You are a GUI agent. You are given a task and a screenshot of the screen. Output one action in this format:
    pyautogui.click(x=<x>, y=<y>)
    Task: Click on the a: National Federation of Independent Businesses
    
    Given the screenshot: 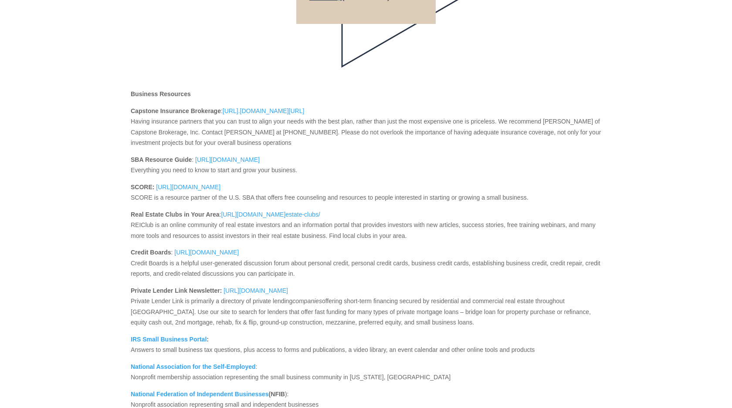 What is the action you would take?
    pyautogui.click(x=199, y=397)
    